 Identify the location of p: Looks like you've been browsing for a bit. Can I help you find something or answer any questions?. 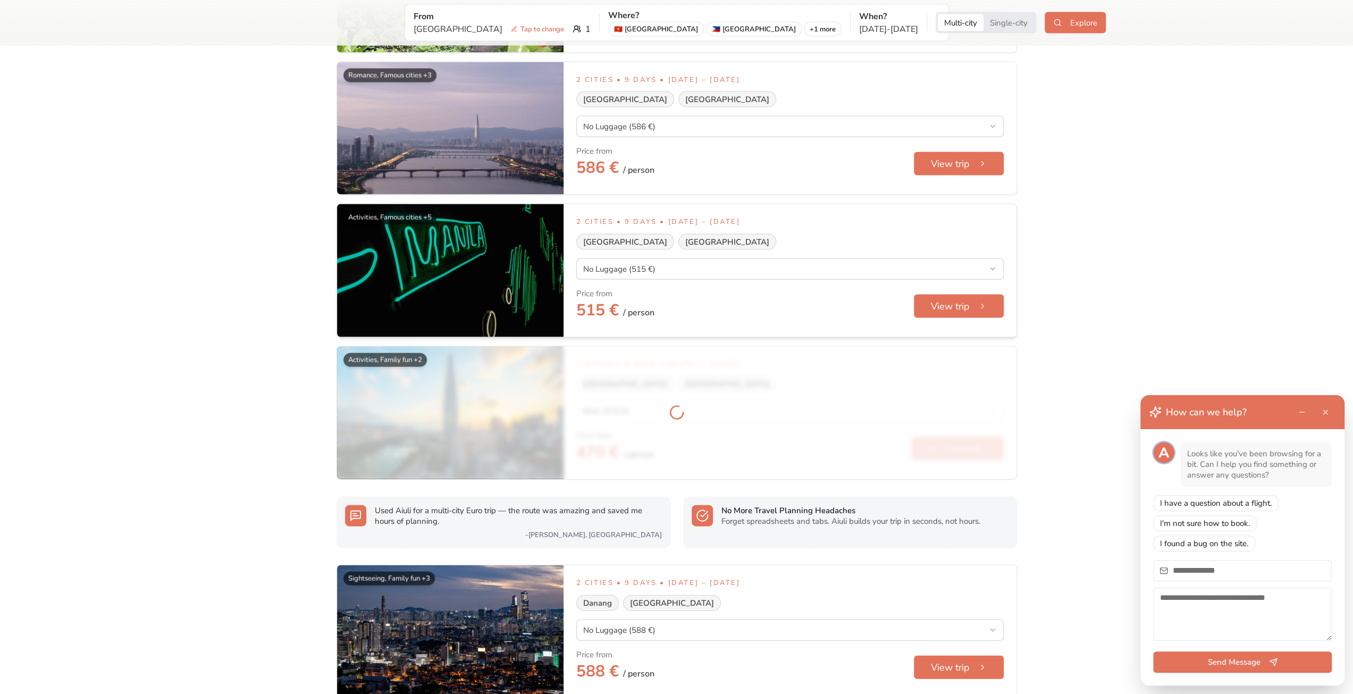
(1256, 464).